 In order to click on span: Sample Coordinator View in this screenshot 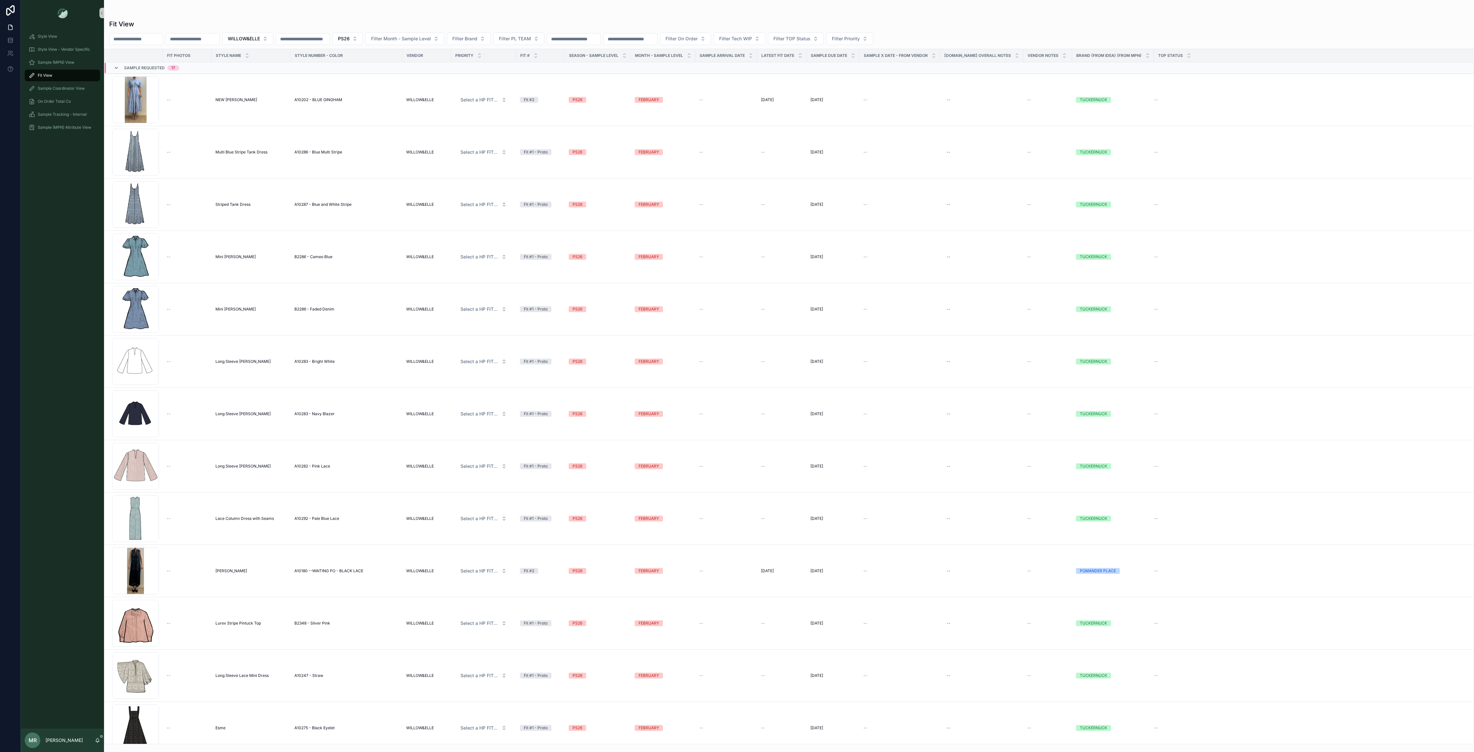, I will do `click(61, 88)`.